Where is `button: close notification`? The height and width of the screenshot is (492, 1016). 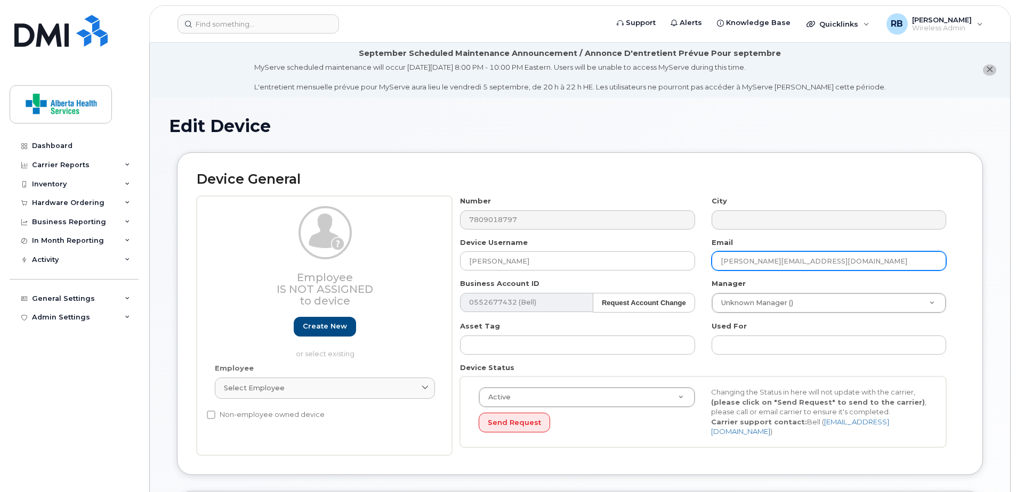
button: close notification is located at coordinates (989, 70).